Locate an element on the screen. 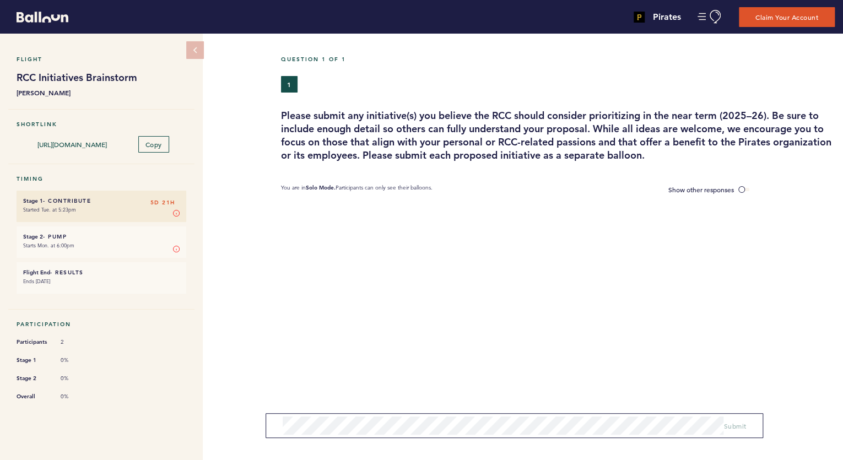 Image resolution: width=843 pixels, height=460 pixels. span: 2 is located at coordinates (77, 342).